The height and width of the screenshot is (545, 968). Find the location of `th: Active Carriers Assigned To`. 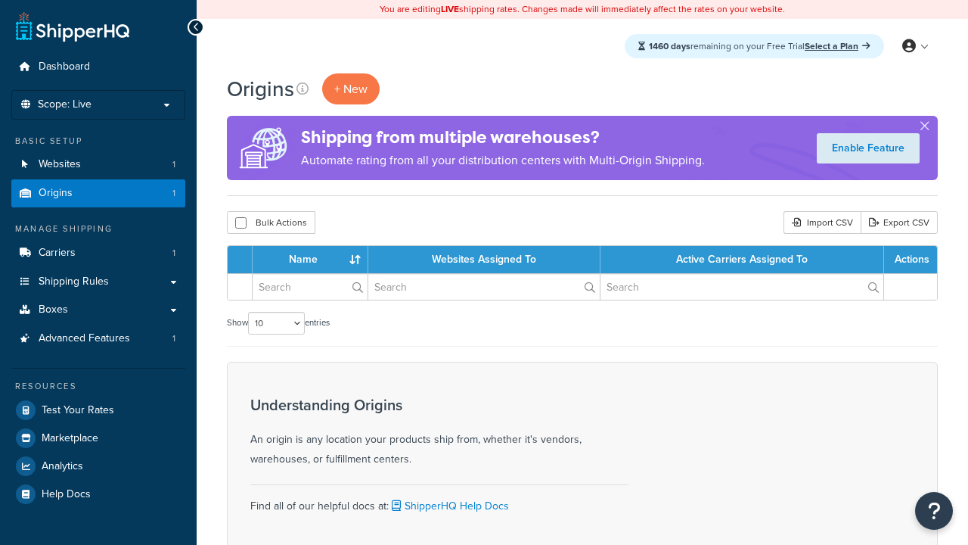

th: Active Carriers Assigned To is located at coordinates (742, 260).